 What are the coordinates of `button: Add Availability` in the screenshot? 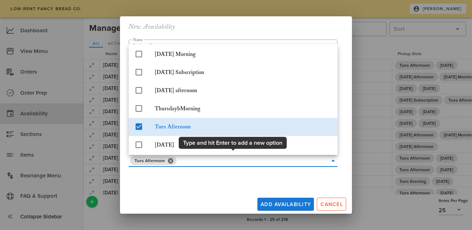 It's located at (286, 204).